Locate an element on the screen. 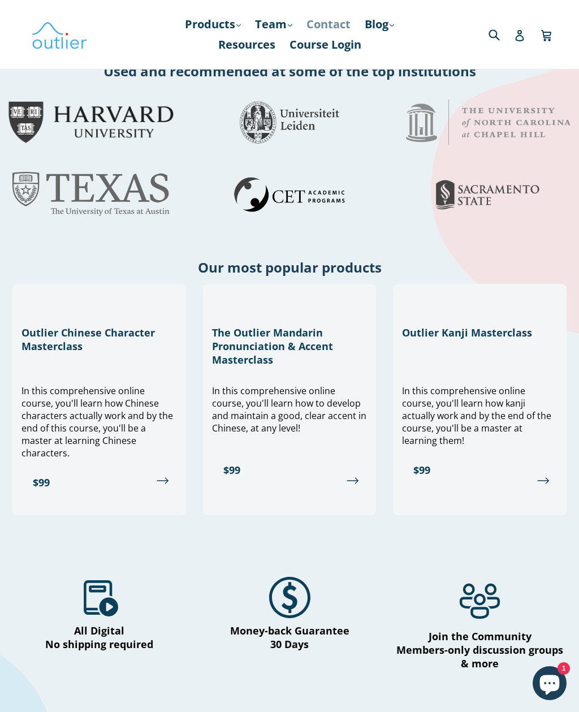 This screenshot has width=579, height=712. img: Outlier Linguistics is located at coordinates (59, 34).